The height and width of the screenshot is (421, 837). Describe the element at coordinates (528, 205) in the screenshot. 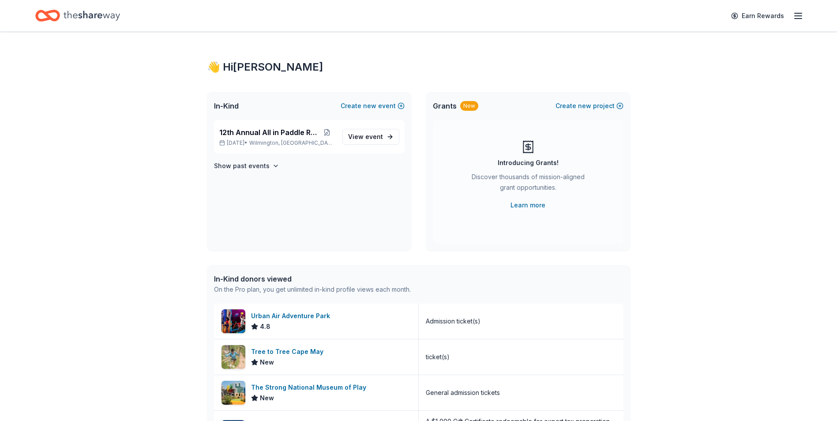

I see `a: Learn more` at that location.